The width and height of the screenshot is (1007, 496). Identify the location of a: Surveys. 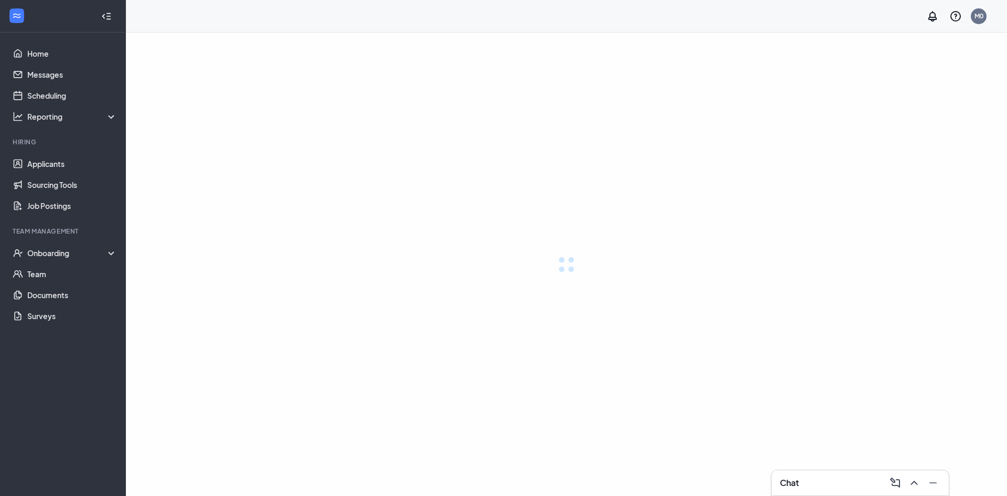
(72, 316).